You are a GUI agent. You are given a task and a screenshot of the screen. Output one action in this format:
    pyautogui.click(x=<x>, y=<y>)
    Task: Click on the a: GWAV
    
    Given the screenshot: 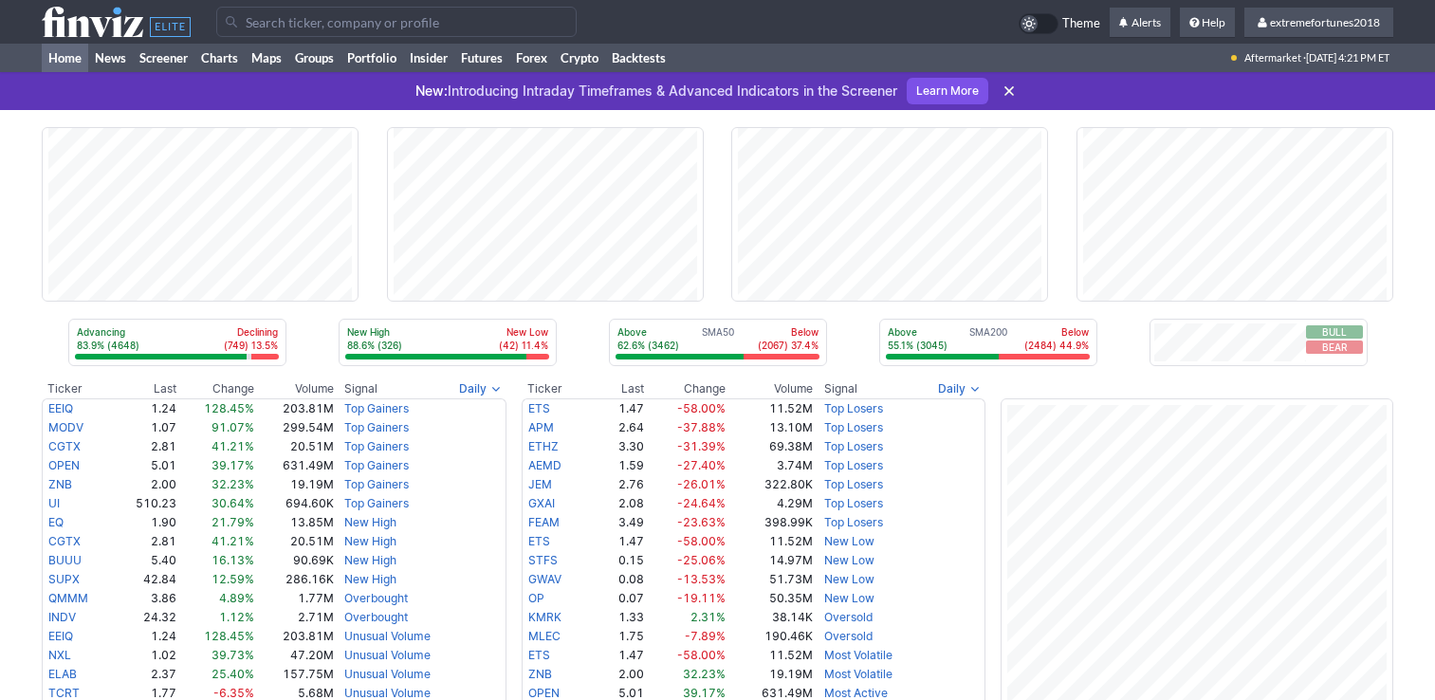 What is the action you would take?
    pyautogui.click(x=545, y=579)
    